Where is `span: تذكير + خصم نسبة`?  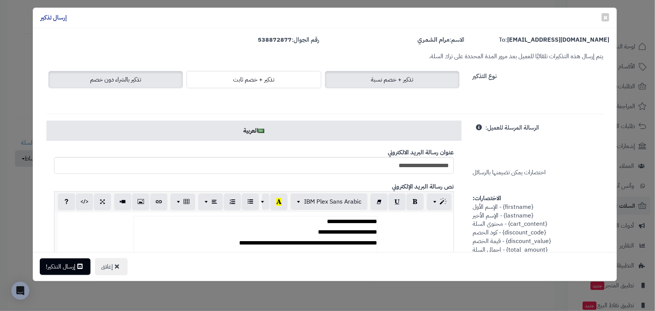 span: تذكير + خصم نسبة is located at coordinates (392, 80).